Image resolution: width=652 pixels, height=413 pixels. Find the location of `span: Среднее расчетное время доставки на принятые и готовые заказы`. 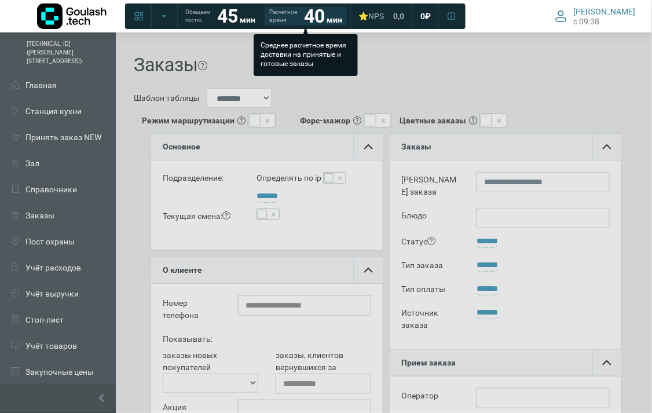

span: Среднее расчетное время доставки на принятые и готовые заказы is located at coordinates (303, 54).